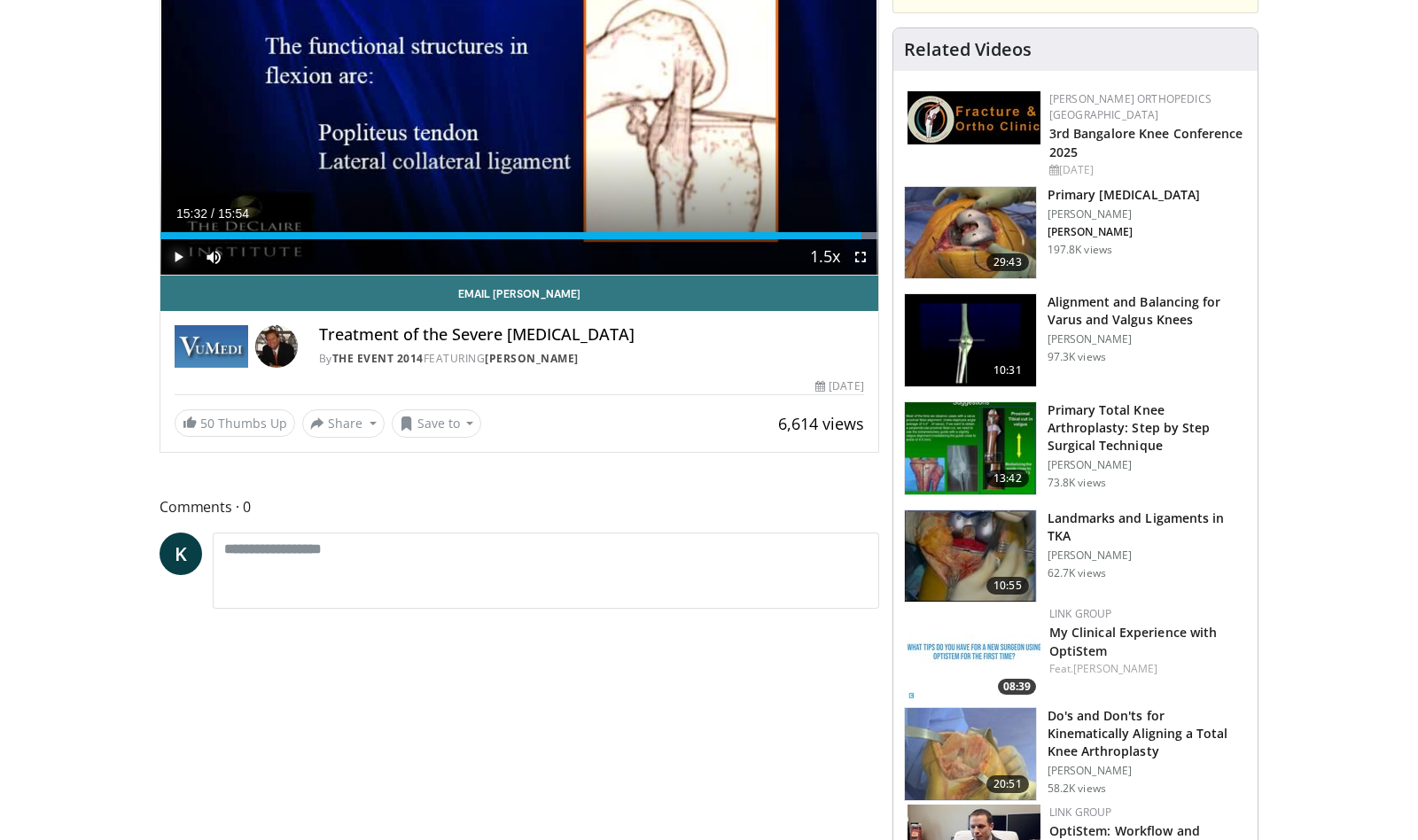  Describe the element at coordinates (1148, 734) in the screenshot. I see `h3: Do's and Don'ts for Kinematically Aligning a Total Knee Arthroplasty` at that location.